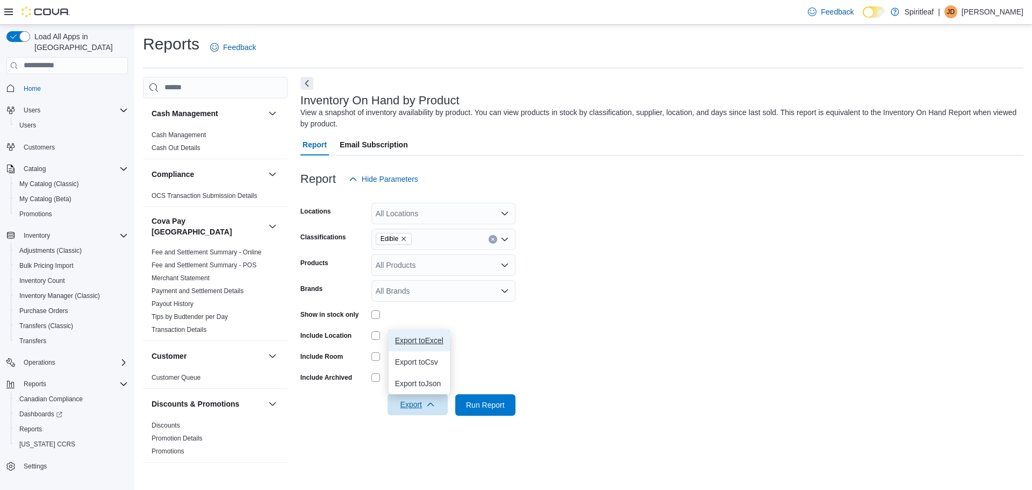  I want to click on a: Inventory Manager (Classic), so click(60, 296).